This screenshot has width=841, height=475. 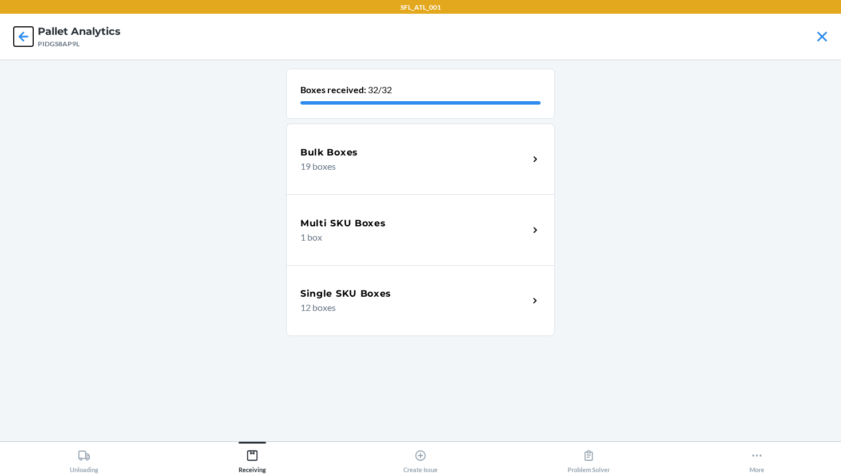 I want to click on button: Receiving, so click(x=252, y=457).